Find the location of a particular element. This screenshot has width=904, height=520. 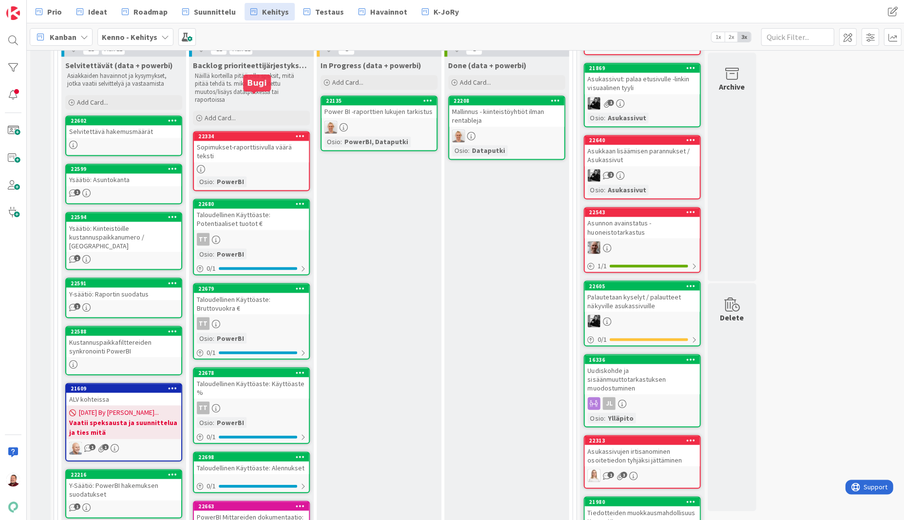

div: 22640Asukkaan lisäämisen parannukset / Asukassivut is located at coordinates (642, 151).